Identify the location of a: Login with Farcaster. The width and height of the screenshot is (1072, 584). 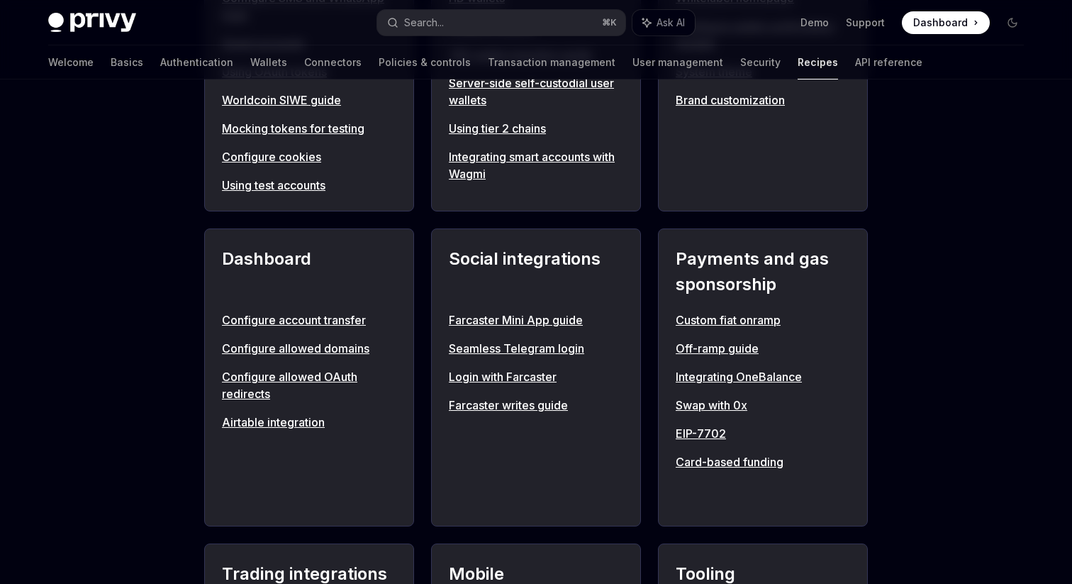
(536, 377).